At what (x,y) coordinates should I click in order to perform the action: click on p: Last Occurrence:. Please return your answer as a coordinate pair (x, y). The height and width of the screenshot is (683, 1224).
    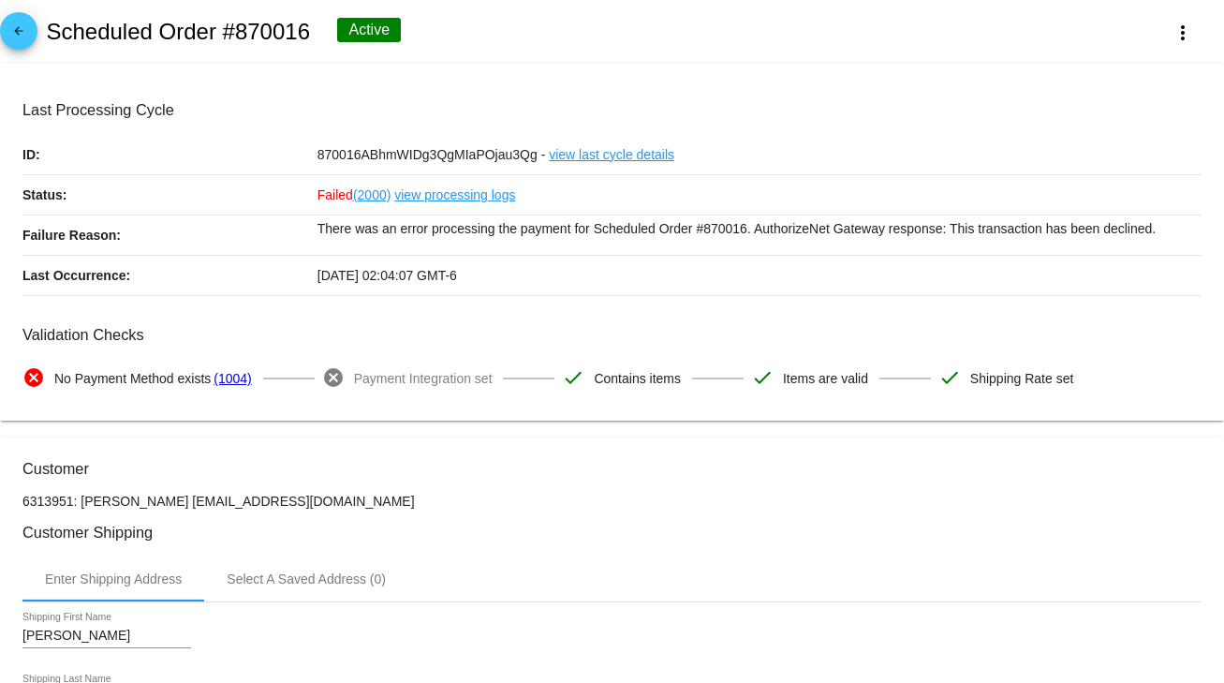
    Looking at the image, I should click on (169, 275).